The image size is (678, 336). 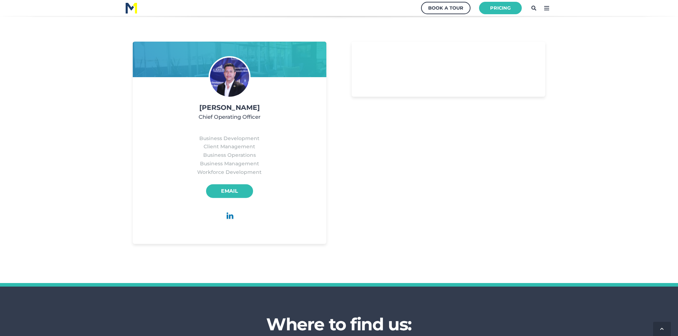 What do you see at coordinates (500, 8) in the screenshot?
I see `a: Pricing` at bounding box center [500, 8].